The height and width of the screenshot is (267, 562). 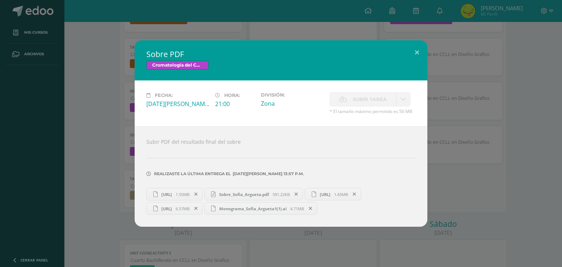 What do you see at coordinates (281, 194) in the screenshot?
I see `span: 591.22KB` at bounding box center [281, 194].